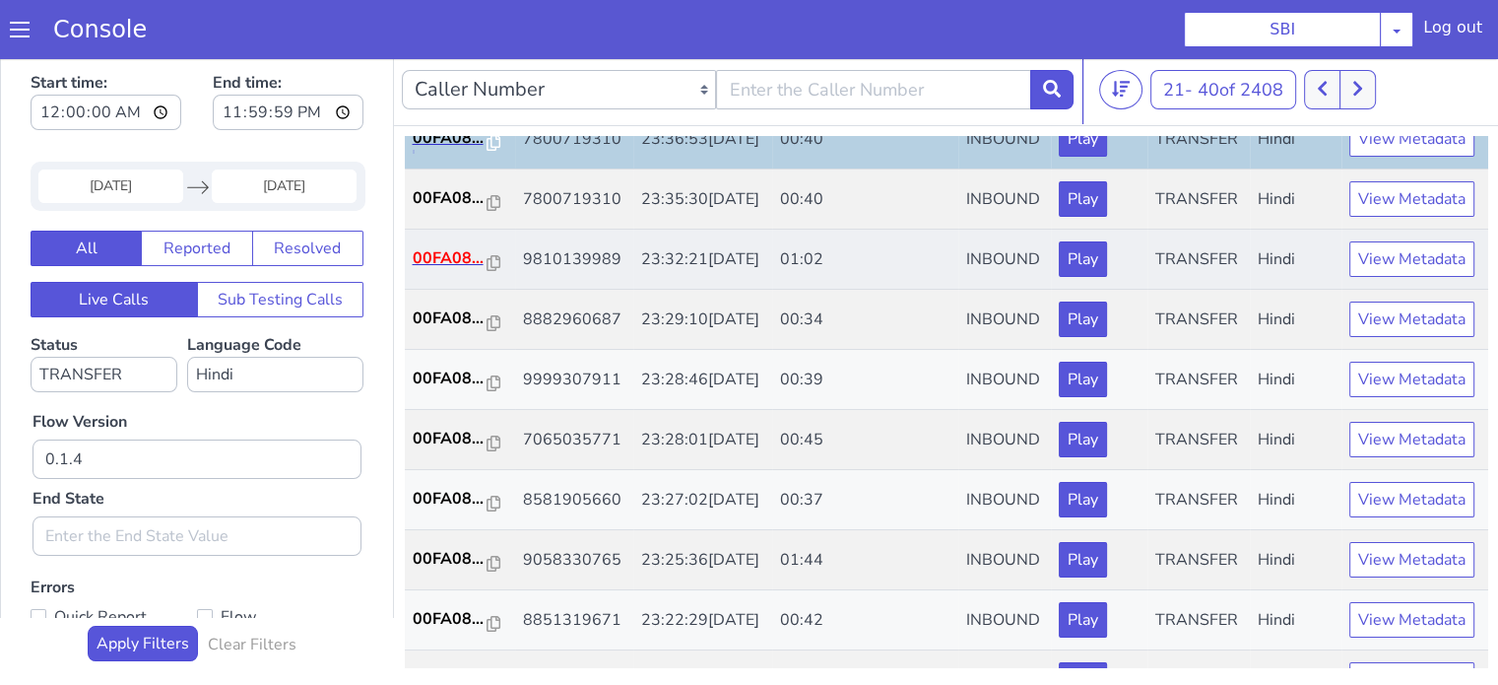 Image resolution: width=1498 pixels, height=685 pixels. What do you see at coordinates (574, 565) in the screenshot?
I see `td: 8851319671` at bounding box center [574, 565].